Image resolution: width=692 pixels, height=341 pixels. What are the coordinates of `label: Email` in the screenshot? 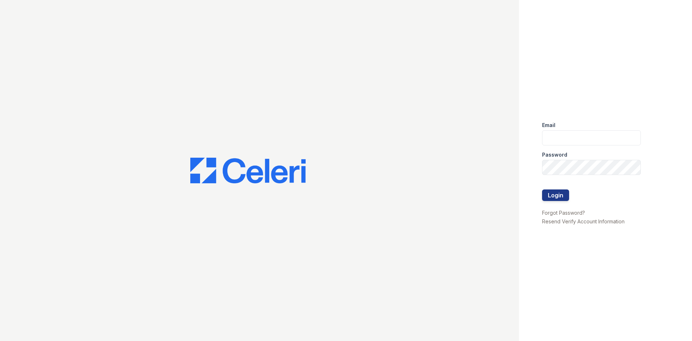 It's located at (549, 125).